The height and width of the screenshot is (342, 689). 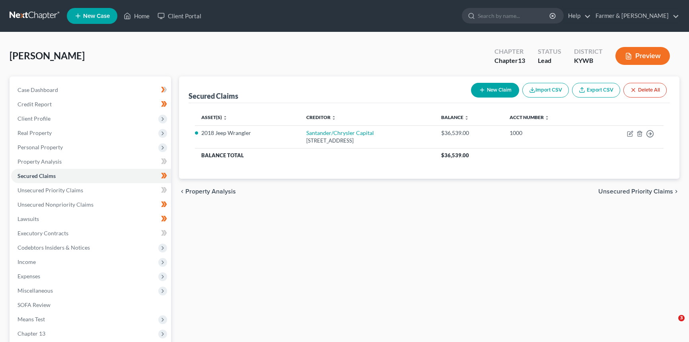 What do you see at coordinates (521, 60) in the screenshot?
I see `span: 13` at bounding box center [521, 60].